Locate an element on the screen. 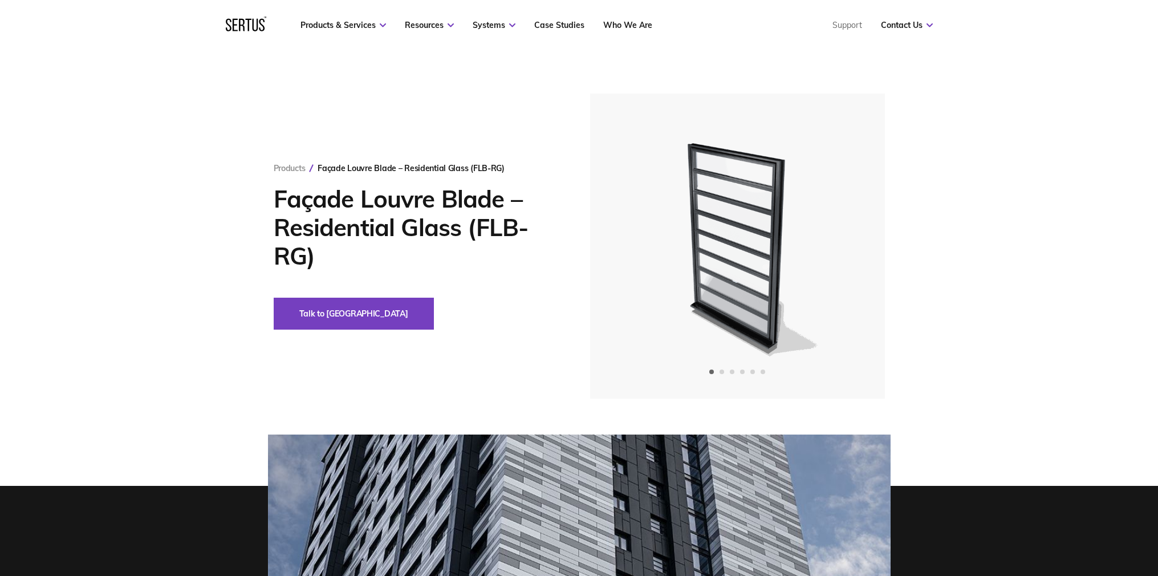 The width and height of the screenshot is (1158, 576). a: Systems is located at coordinates (494, 25).